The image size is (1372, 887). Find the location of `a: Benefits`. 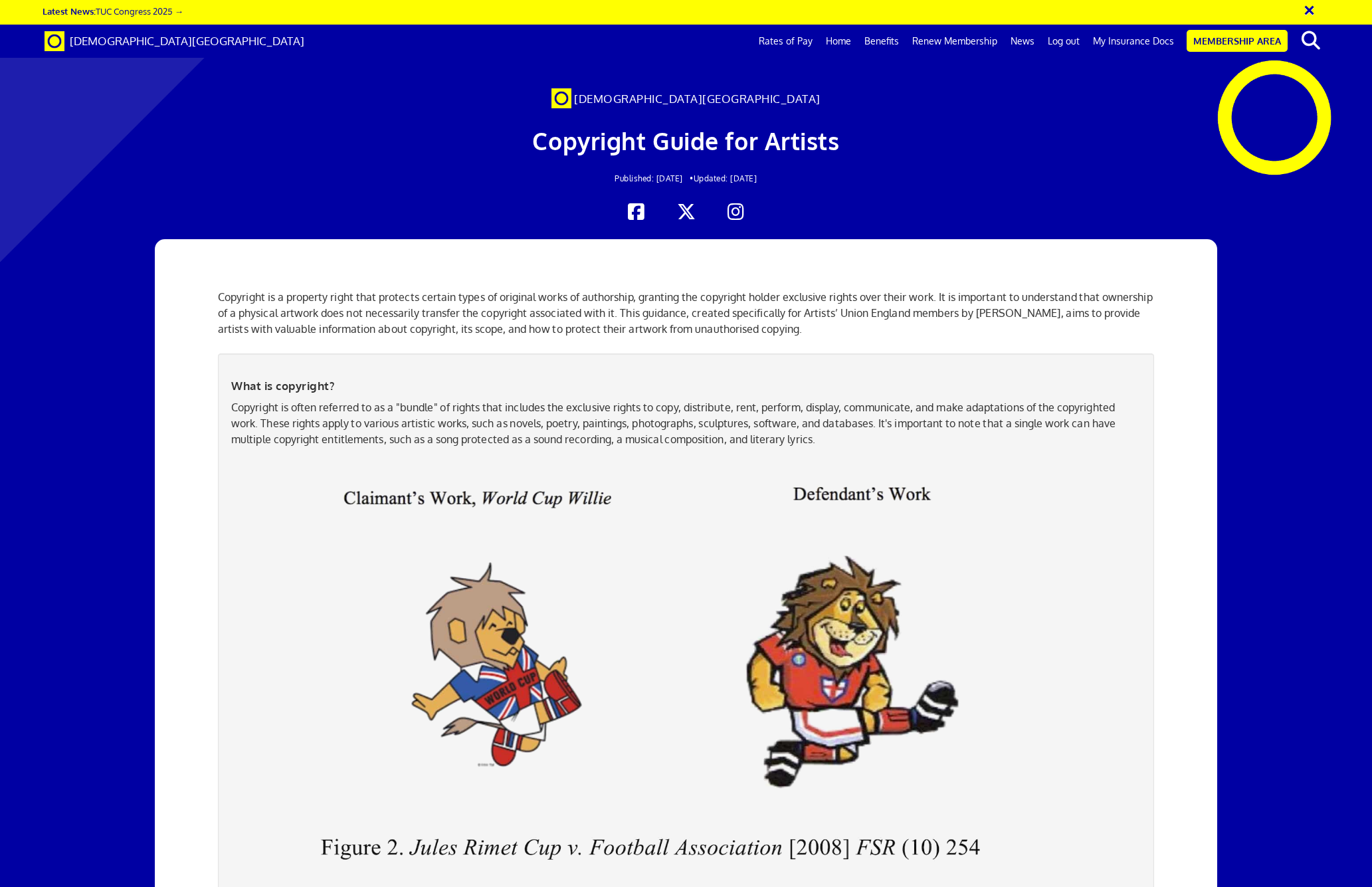

a: Benefits is located at coordinates (881, 41).